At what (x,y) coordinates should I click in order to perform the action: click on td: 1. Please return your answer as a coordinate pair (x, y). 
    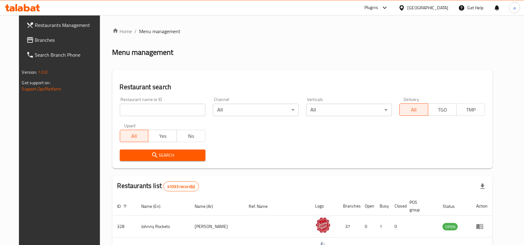
    Looking at the image, I should click on (382, 227).